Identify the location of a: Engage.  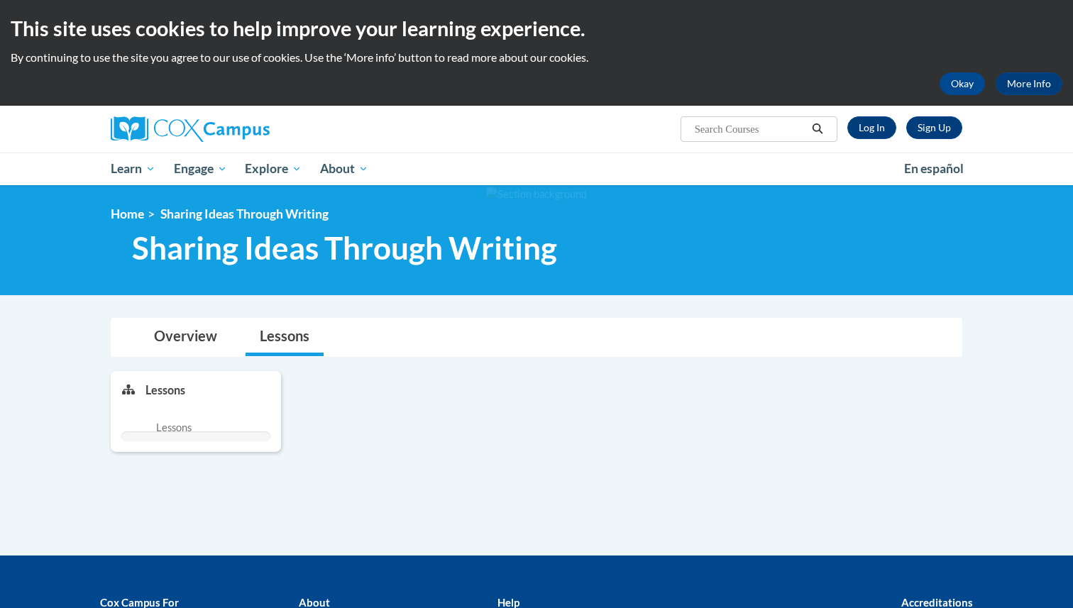
(200, 169).